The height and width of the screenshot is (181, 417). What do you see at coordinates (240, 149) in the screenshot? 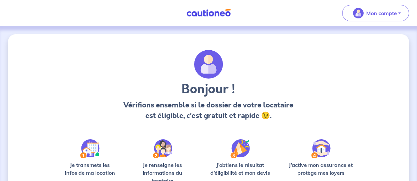
I see `img: /static/f3e743aab9439237c3e2196e4328bba9/Step-3.svg` at bounding box center [240, 149].